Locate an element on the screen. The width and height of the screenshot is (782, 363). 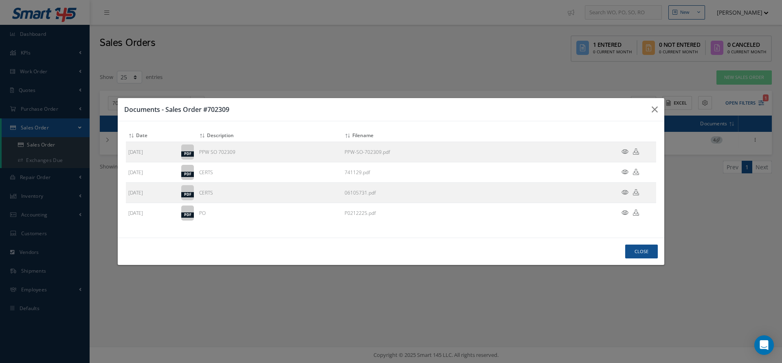
td: PPW SO 702309 is located at coordinates (269, 152).